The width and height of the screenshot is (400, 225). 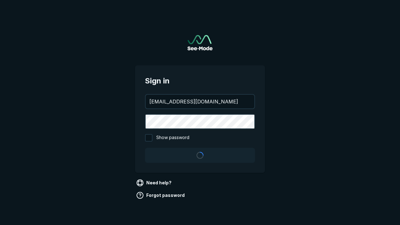 What do you see at coordinates (154, 183) in the screenshot?
I see `a: Need help?` at bounding box center [154, 183].